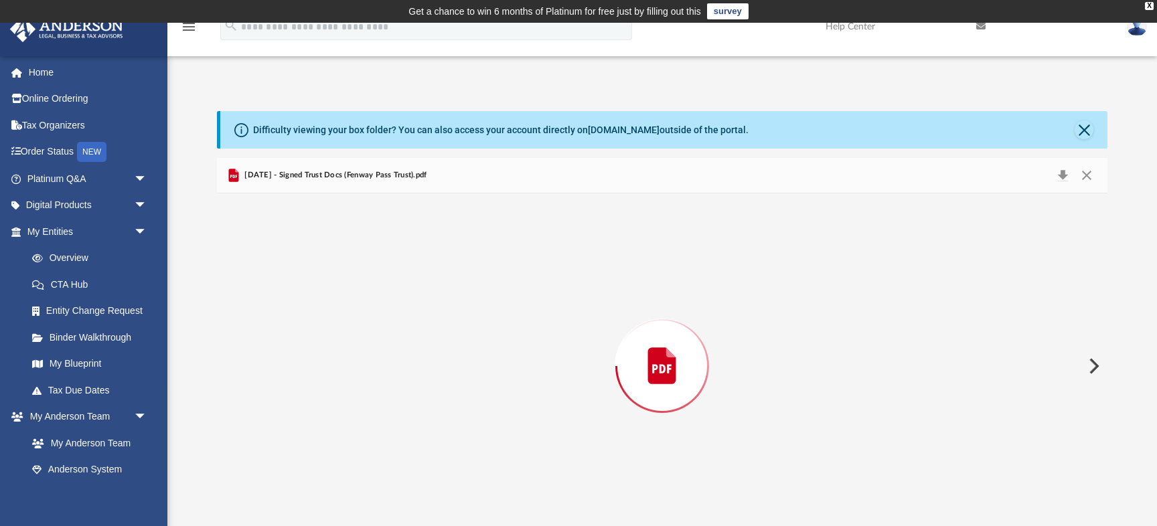  I want to click on div: close, so click(1149, 6).